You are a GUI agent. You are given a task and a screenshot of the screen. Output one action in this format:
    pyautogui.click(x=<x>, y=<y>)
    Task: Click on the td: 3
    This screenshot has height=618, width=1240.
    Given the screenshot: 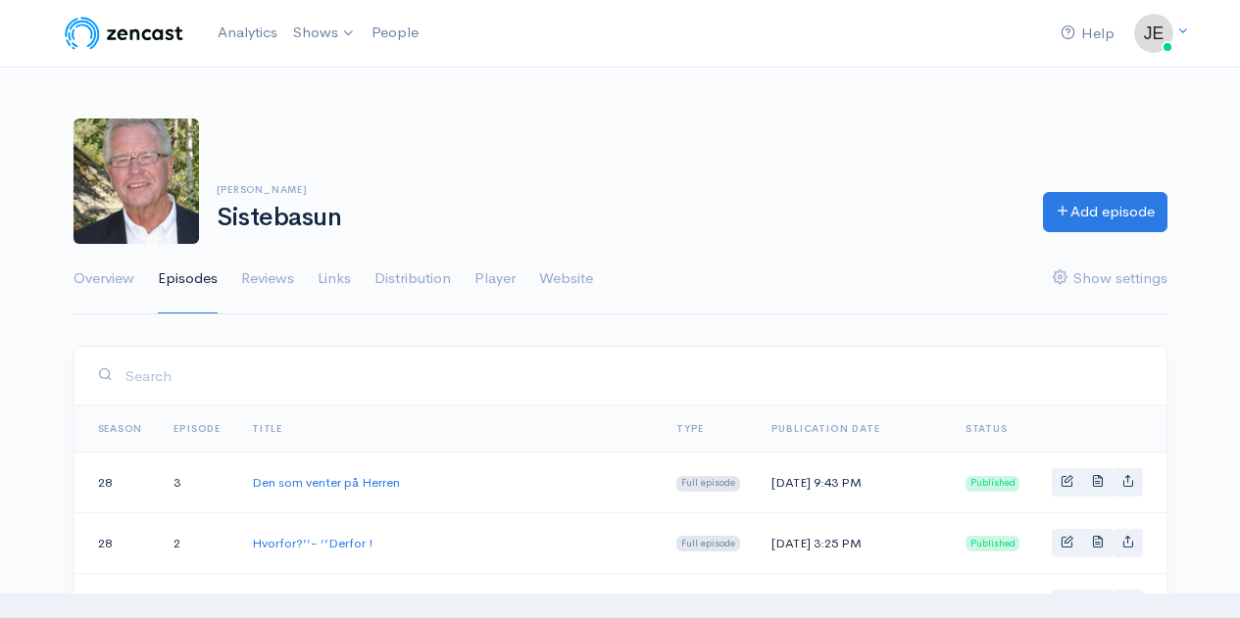 What is the action you would take?
    pyautogui.click(x=197, y=483)
    